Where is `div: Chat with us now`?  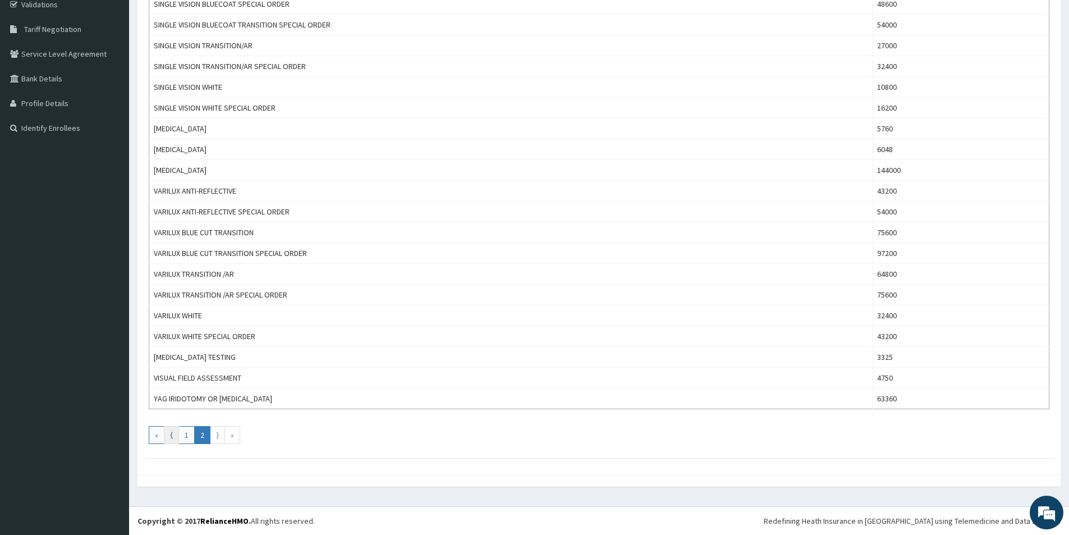 div: Chat with us now is located at coordinates (123, 70).